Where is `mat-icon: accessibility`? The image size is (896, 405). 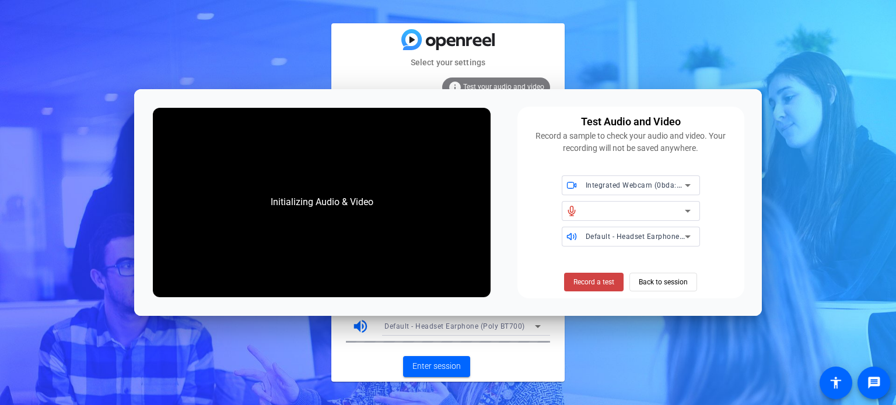
mat-icon: accessibility is located at coordinates (836, 383).